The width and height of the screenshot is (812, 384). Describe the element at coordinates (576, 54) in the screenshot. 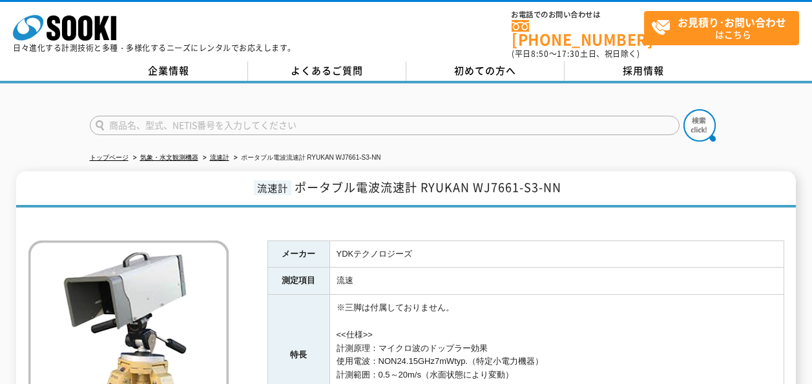

I see `span: (平日 ～ 土日、祝日除く)` at that location.